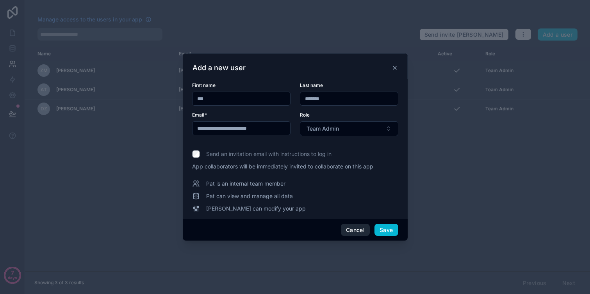 The width and height of the screenshot is (590, 294). What do you see at coordinates (295, 167) in the screenshot?
I see `span: App collaborators will be immediately invited to collaborate on this app` at bounding box center [295, 167].